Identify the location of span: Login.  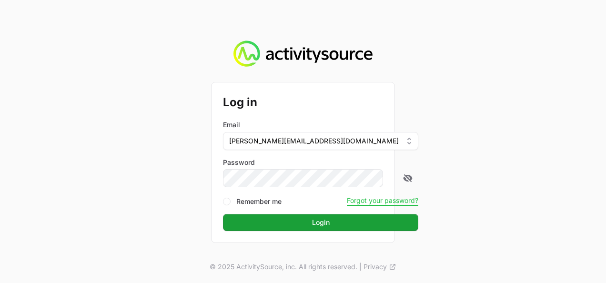
(320, 222).